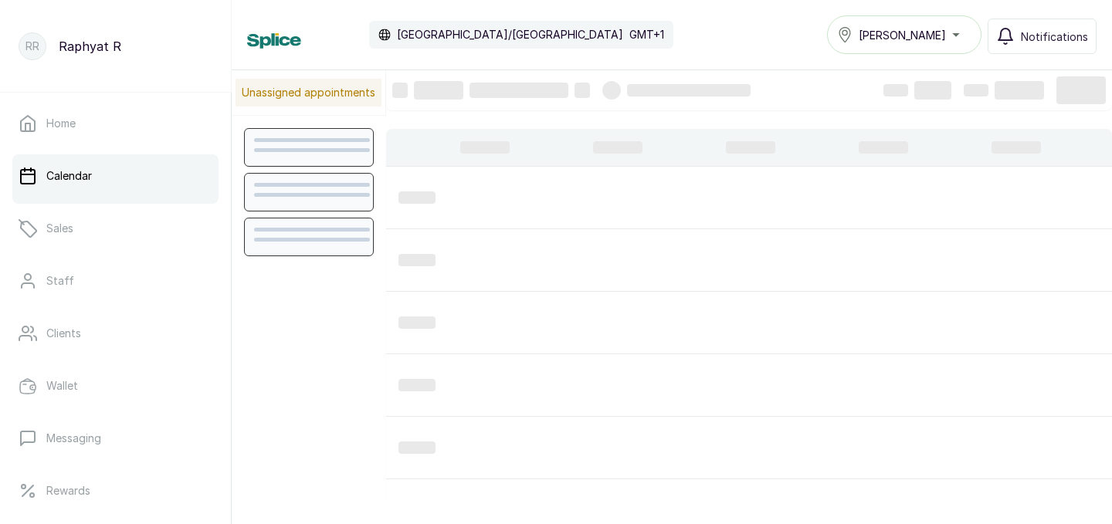  What do you see at coordinates (90, 46) in the screenshot?
I see `p: Raphyat R` at bounding box center [90, 46].